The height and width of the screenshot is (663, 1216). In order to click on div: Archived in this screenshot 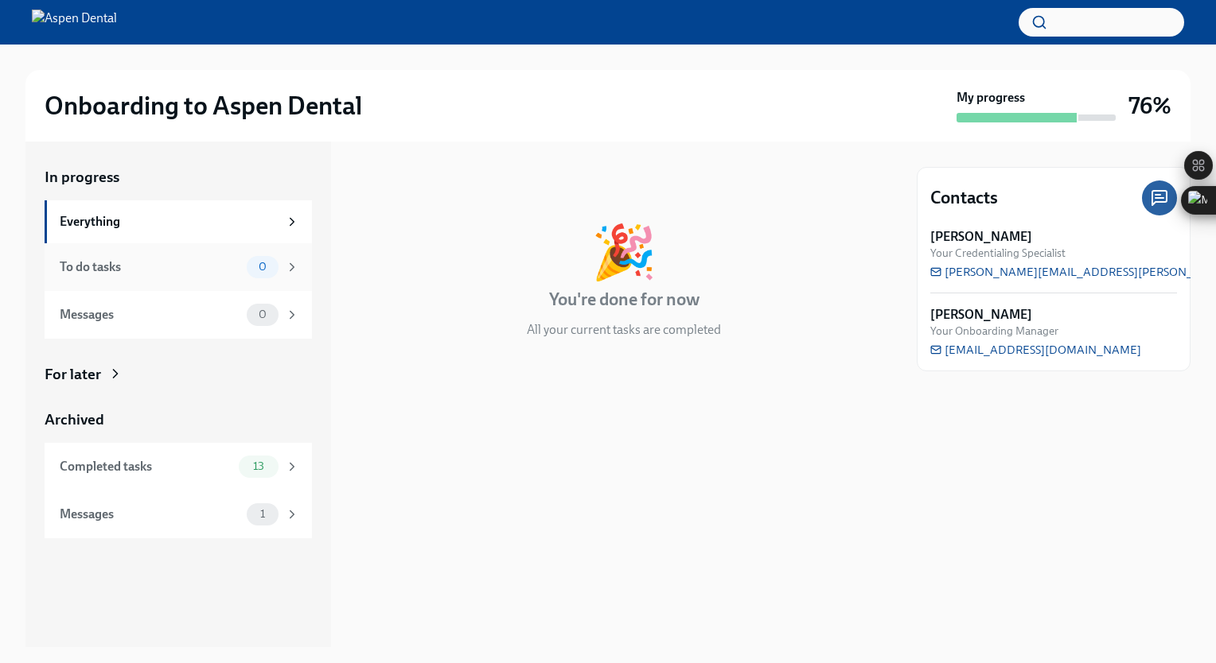, I will do `click(178, 420)`.